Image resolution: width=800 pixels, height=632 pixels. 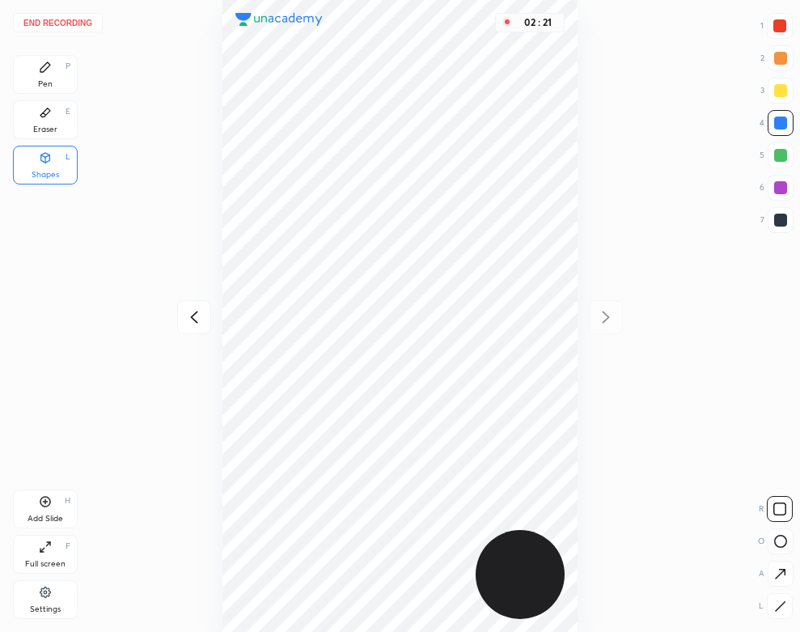 I want to click on div: 1, so click(x=776, y=26).